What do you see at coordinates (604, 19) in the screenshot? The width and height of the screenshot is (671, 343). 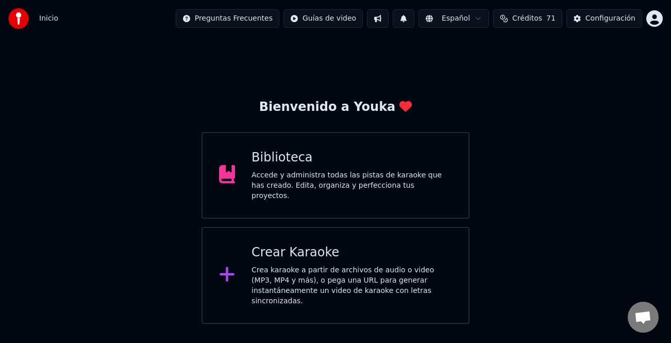 I see `button: Configuración` at bounding box center [604, 19].